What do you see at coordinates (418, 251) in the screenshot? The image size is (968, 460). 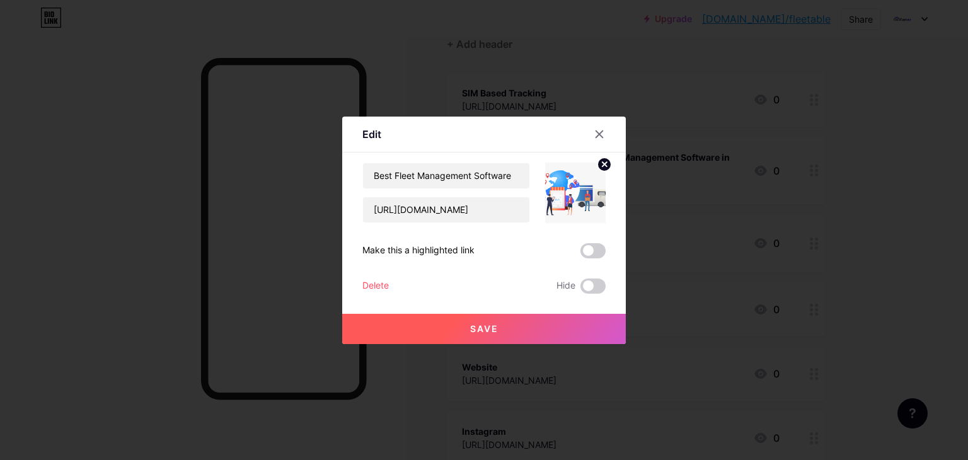 I see `div: Make this a highlighted link` at bounding box center [418, 251].